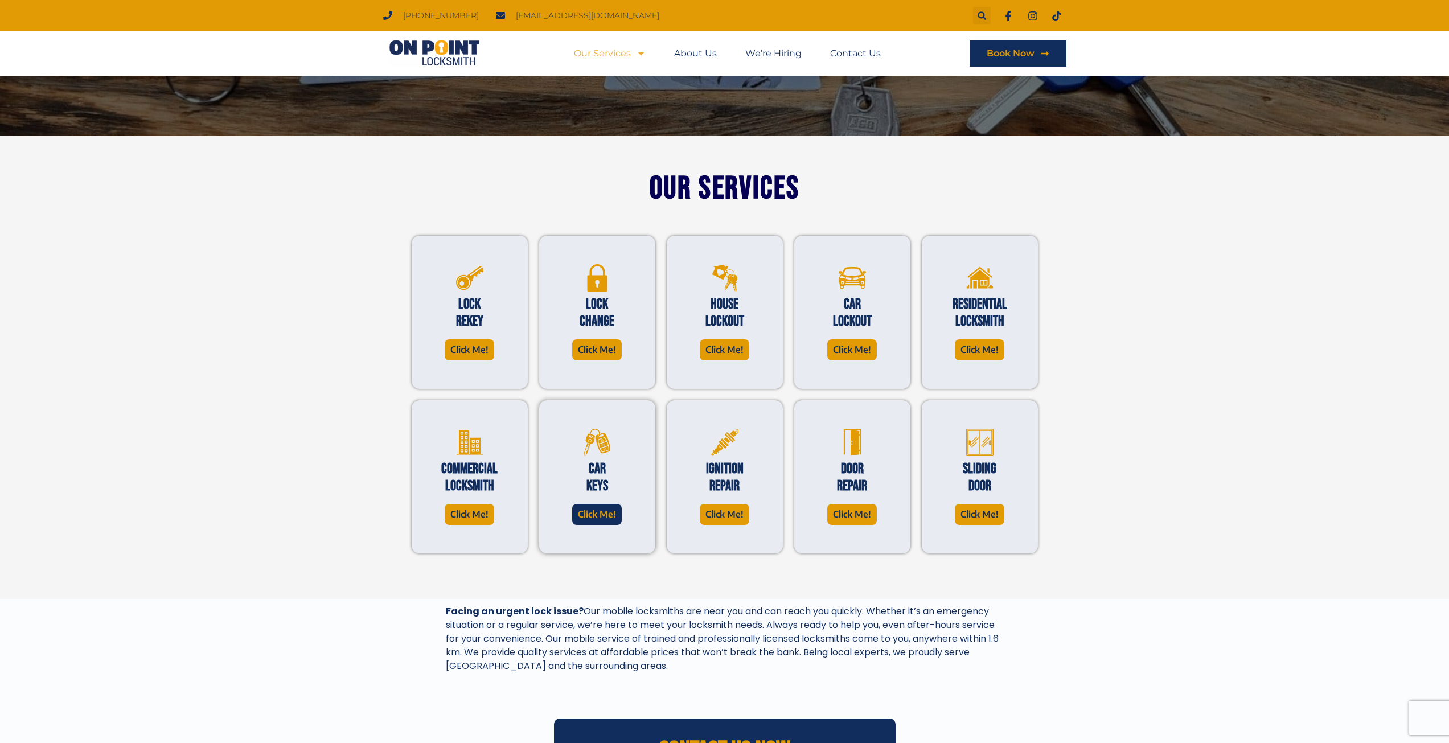 The image size is (1449, 743). I want to click on h2: Our Services, so click(725, 188).